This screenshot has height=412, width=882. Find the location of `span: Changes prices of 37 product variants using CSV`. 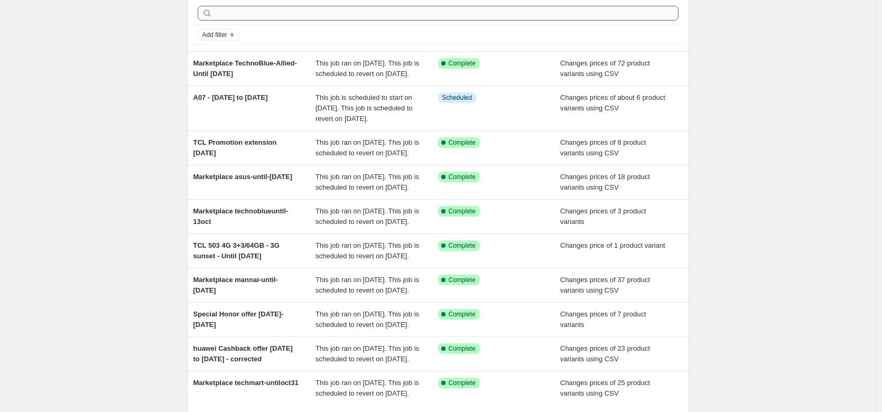

span: Changes prices of 37 product variants using CSV is located at coordinates (605, 285).